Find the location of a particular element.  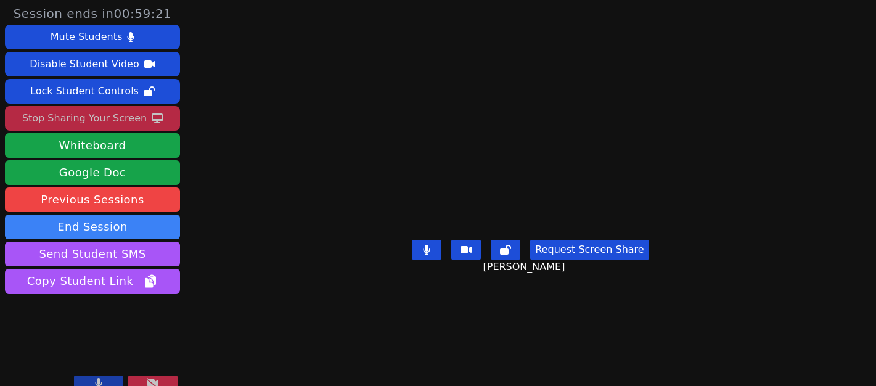

a: Google Doc is located at coordinates (93, 173).